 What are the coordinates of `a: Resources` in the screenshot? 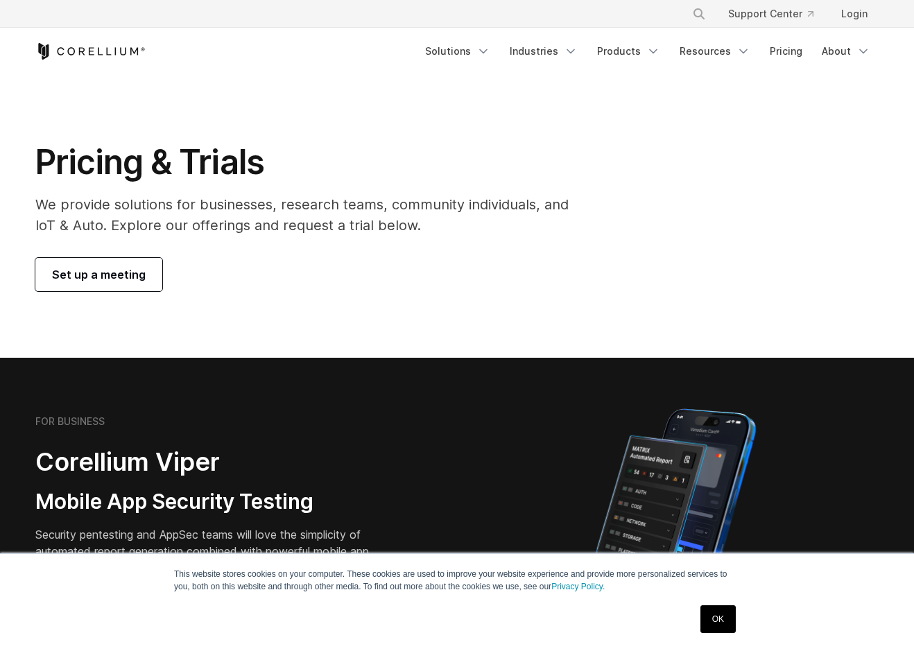 It's located at (715, 51).